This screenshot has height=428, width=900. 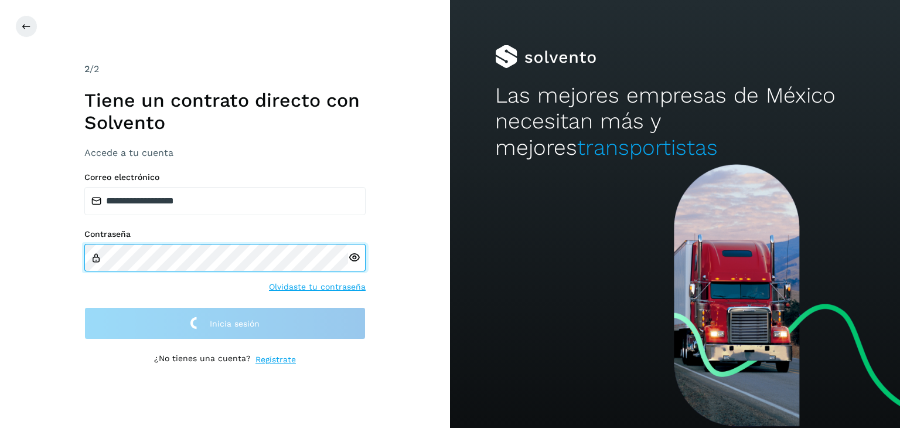 I want to click on a: Regístrate, so click(x=275, y=359).